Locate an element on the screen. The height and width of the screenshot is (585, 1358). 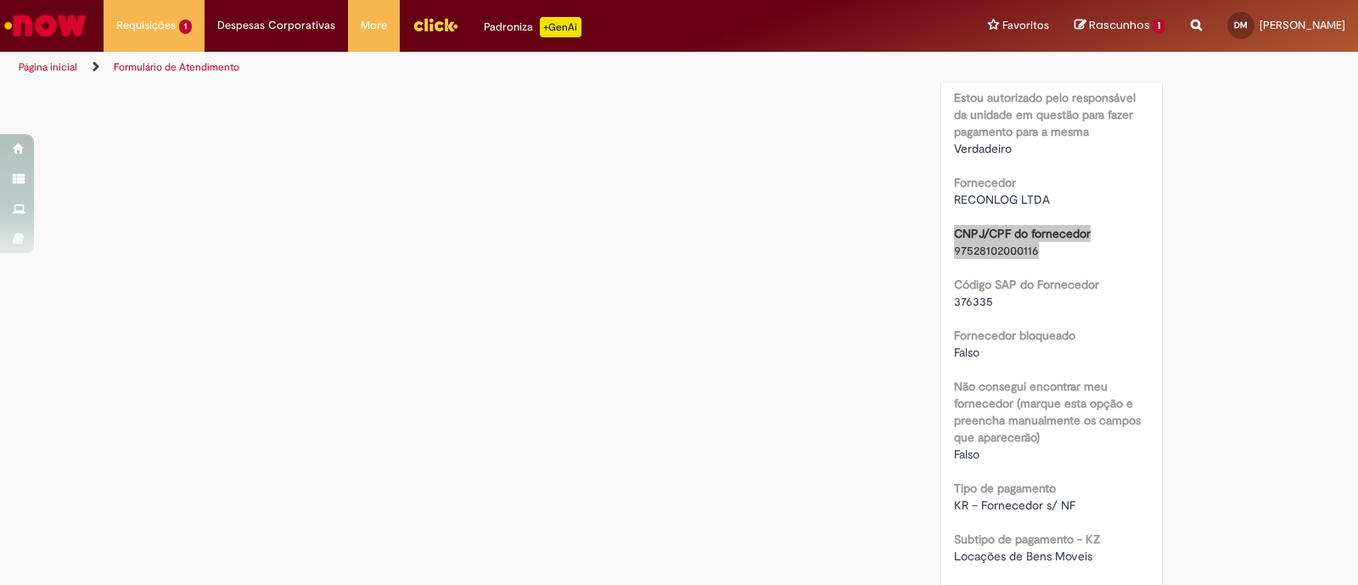
span: DM is located at coordinates (1241, 25).